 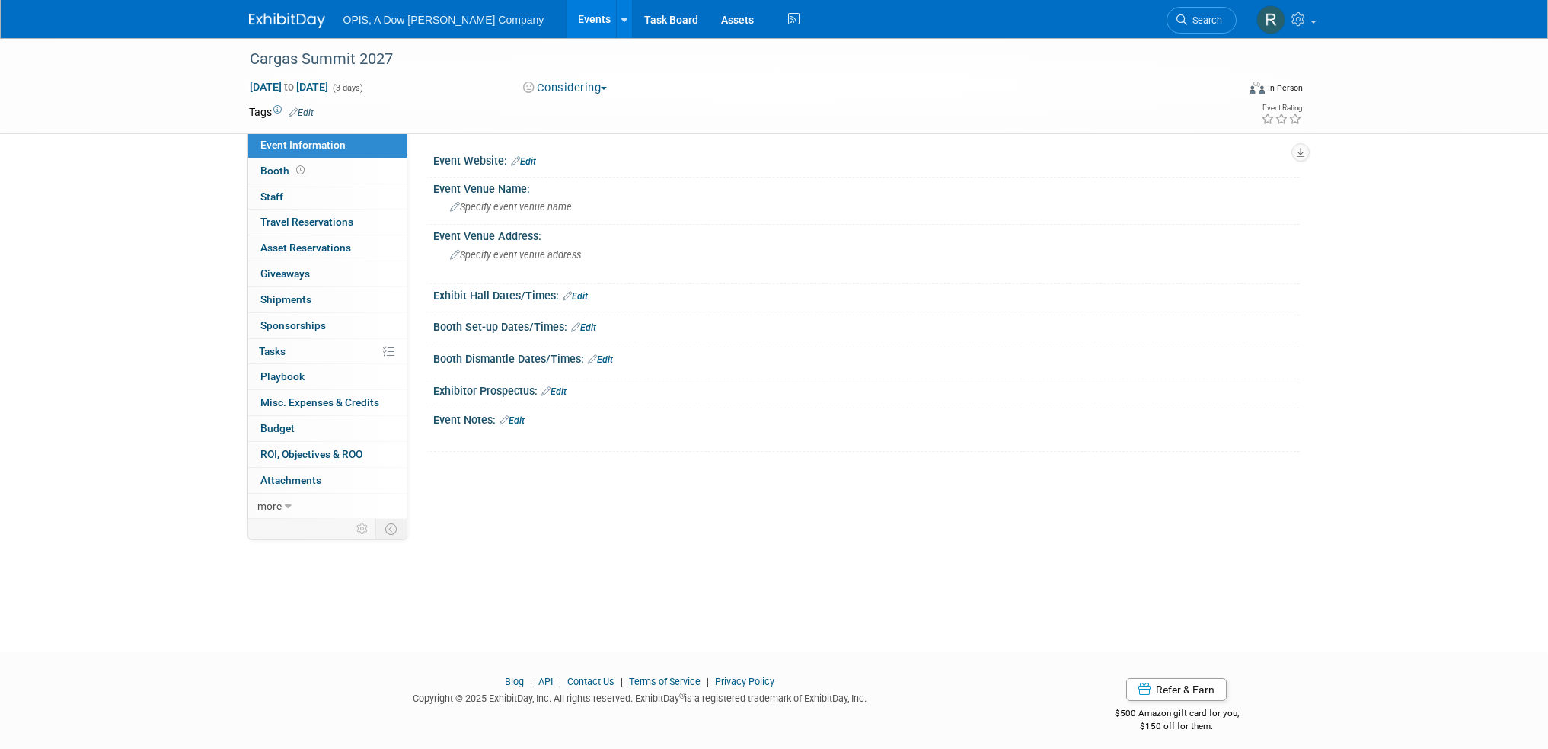 What do you see at coordinates (391, 528) in the screenshot?
I see `td: Toggle Event Tabs` at bounding box center [391, 528].